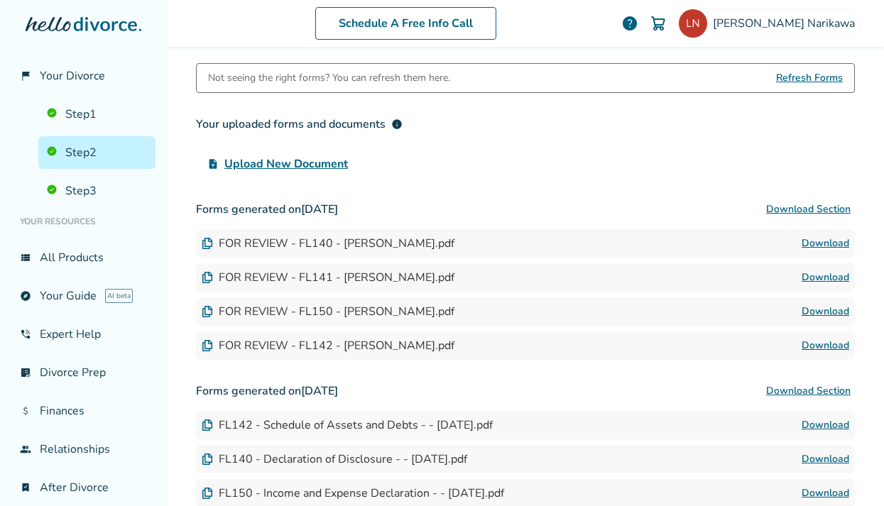 The width and height of the screenshot is (884, 506). I want to click on a: flag_2Your Divorce, so click(83, 76).